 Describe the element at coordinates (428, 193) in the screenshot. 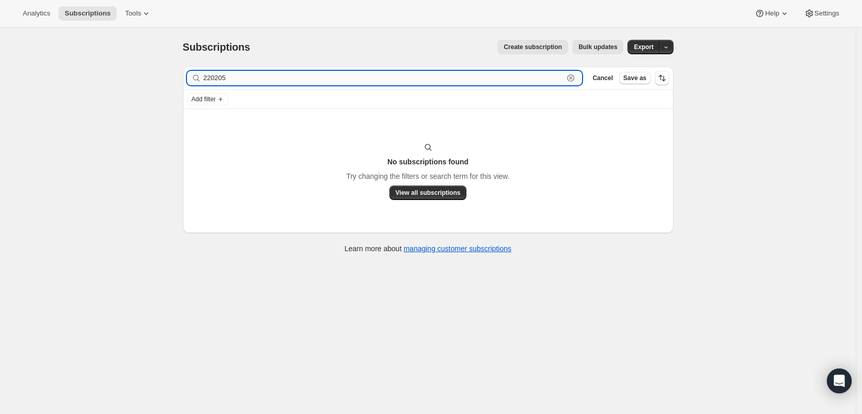

I see `span: View all subscriptions` at that location.